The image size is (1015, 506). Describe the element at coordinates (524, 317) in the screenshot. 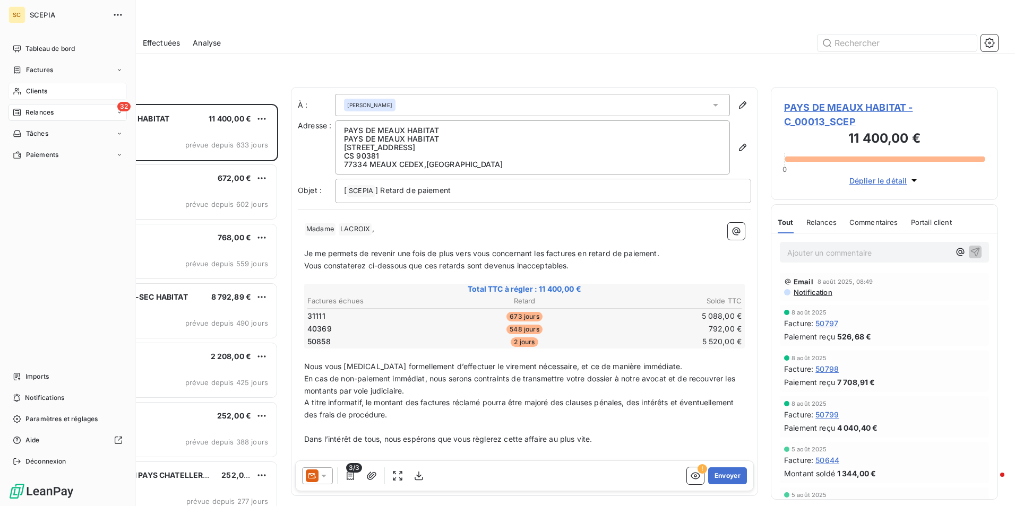

I see `span: 673 jours` at that location.